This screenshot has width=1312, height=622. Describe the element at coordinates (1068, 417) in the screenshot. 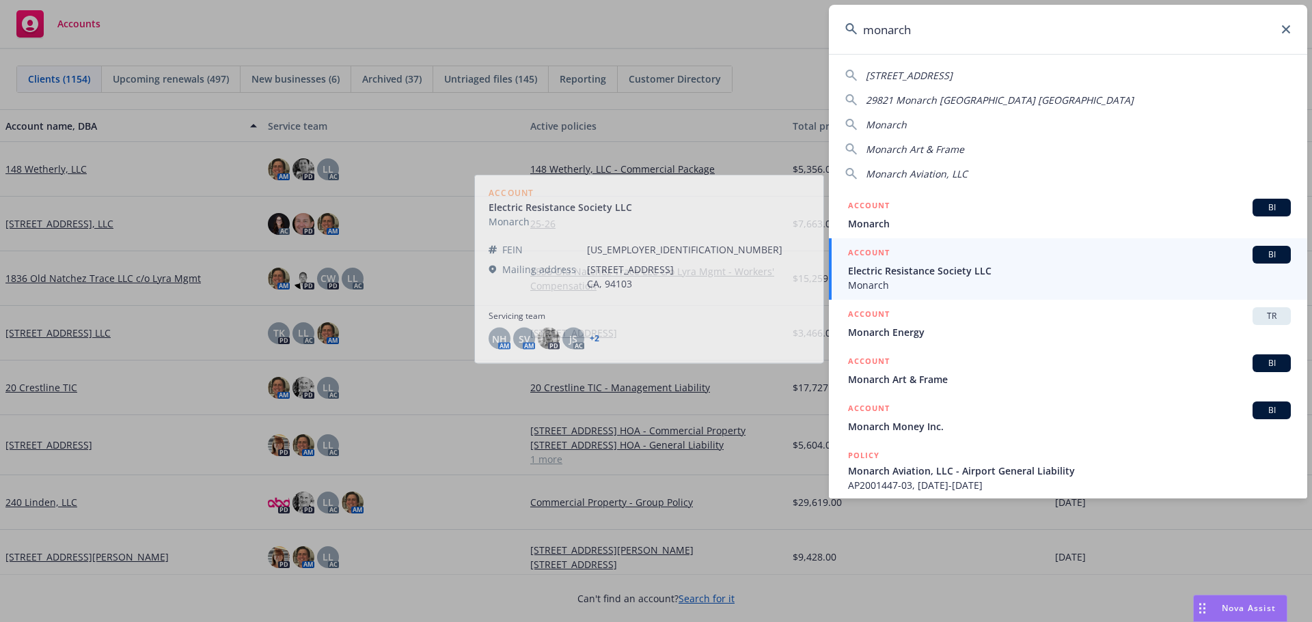

I see `a: ACCOUNTBIMonarch Money Inc.` at that location.